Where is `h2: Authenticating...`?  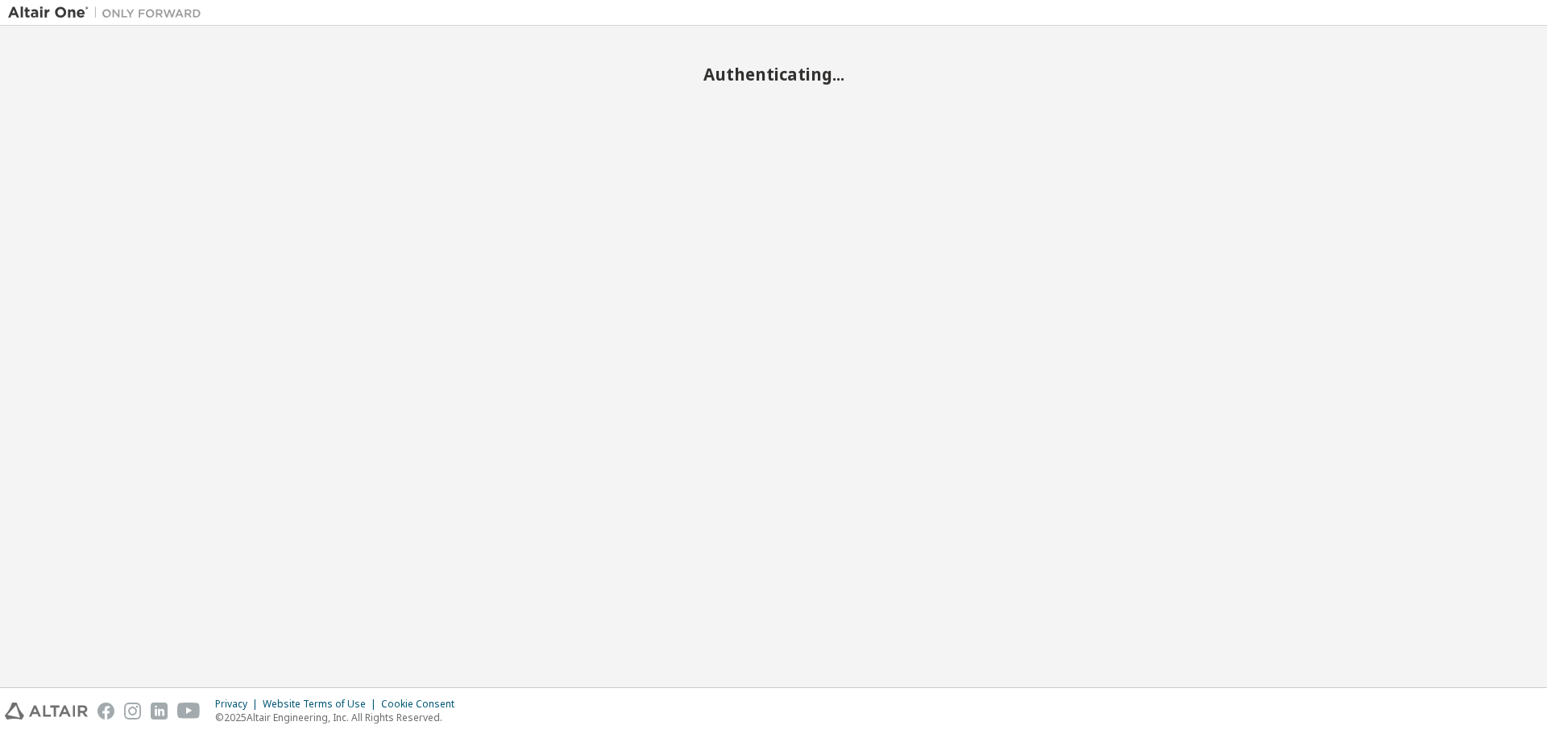
h2: Authenticating... is located at coordinates (774, 74).